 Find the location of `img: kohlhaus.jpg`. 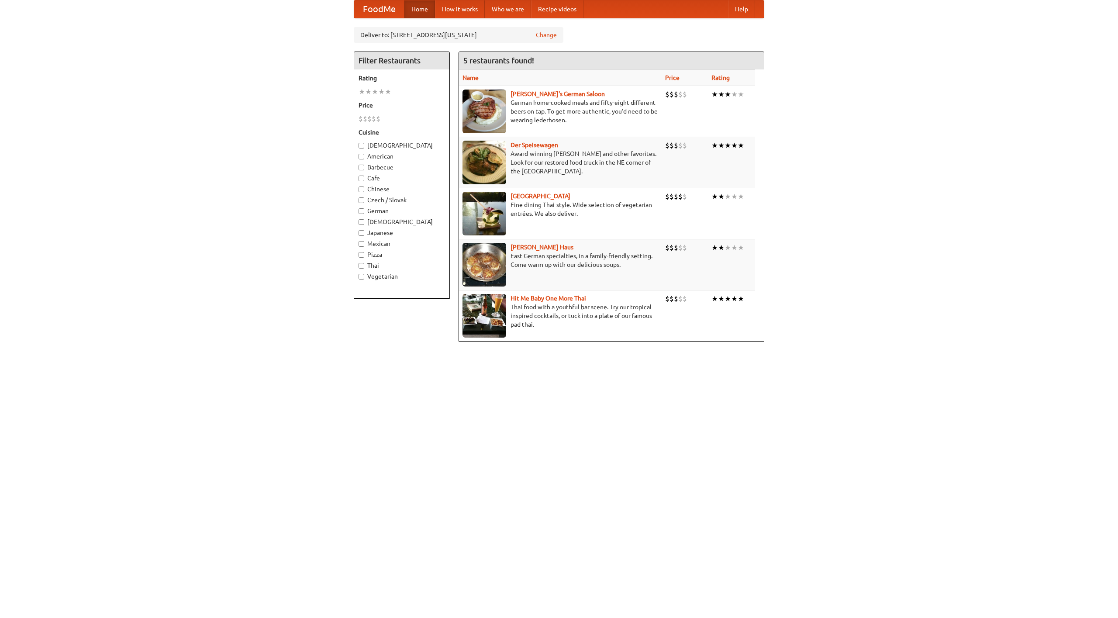

img: kohlhaus.jpg is located at coordinates (484, 265).